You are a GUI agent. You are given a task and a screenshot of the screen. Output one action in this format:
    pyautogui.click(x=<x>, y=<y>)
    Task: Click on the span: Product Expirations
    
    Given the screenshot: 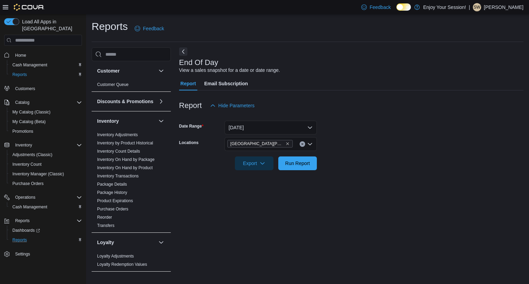 What is the action you would take?
    pyautogui.click(x=115, y=201)
    